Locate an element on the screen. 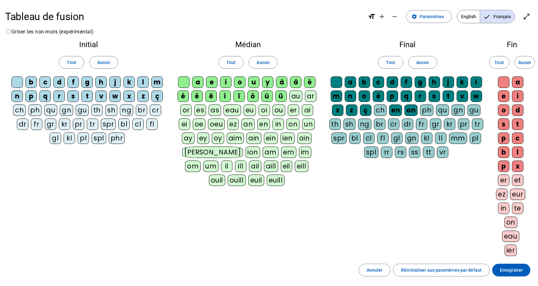 The image size is (538, 286). div: ç is located at coordinates (366, 110).